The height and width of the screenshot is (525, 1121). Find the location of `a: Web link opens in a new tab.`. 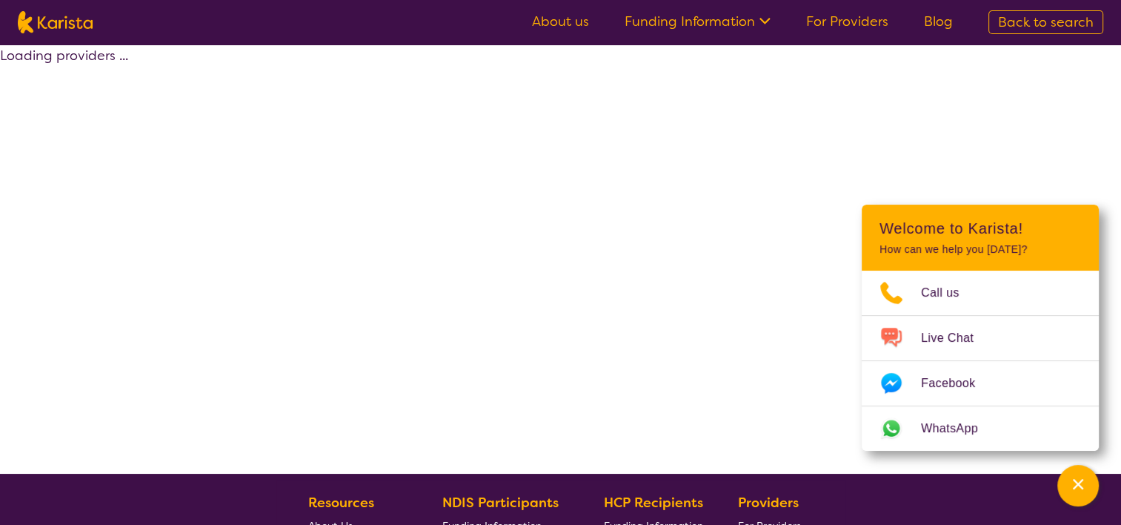

a: Web link opens in a new tab. is located at coordinates (980, 428).